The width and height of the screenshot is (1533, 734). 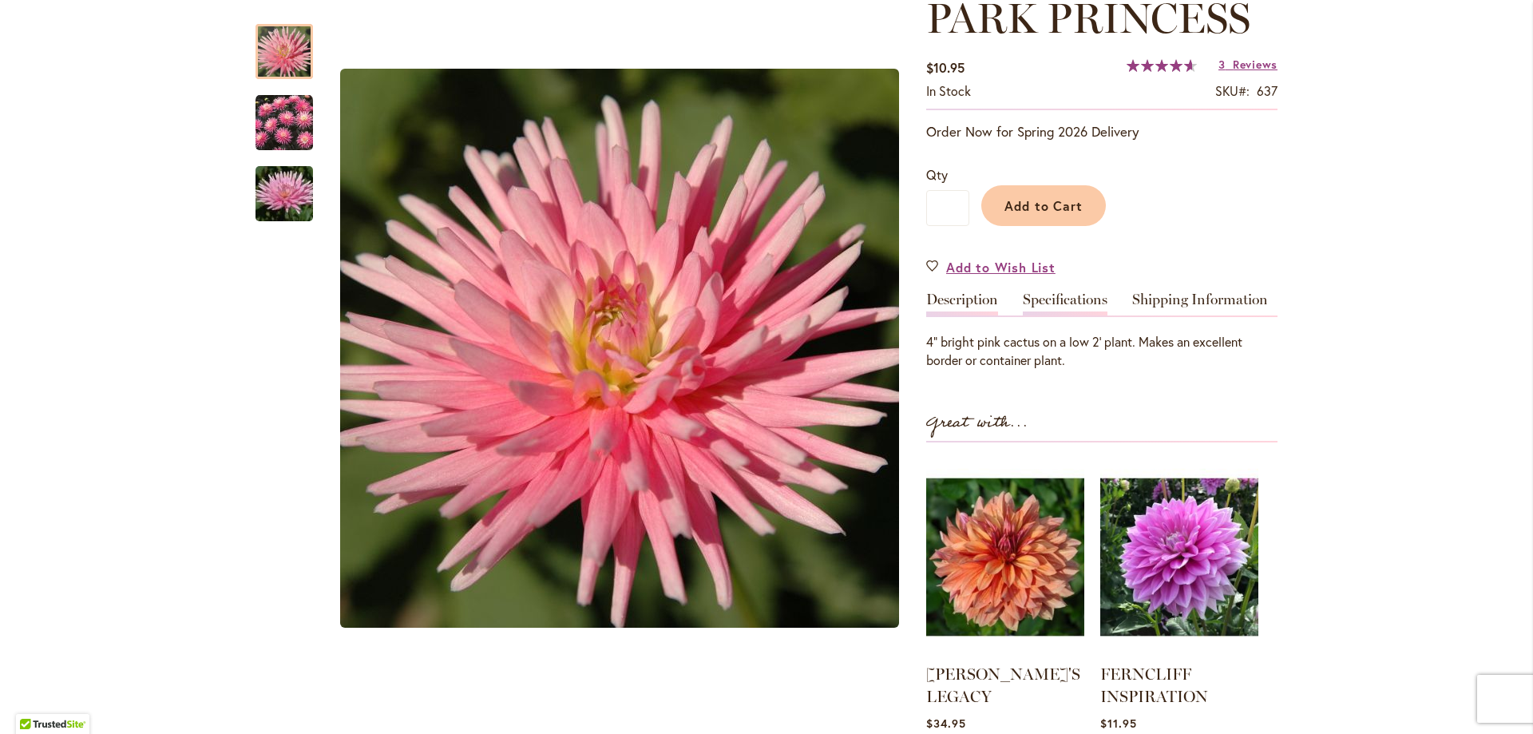 What do you see at coordinates (945, 67) in the screenshot?
I see `span: $10.95` at bounding box center [945, 67].